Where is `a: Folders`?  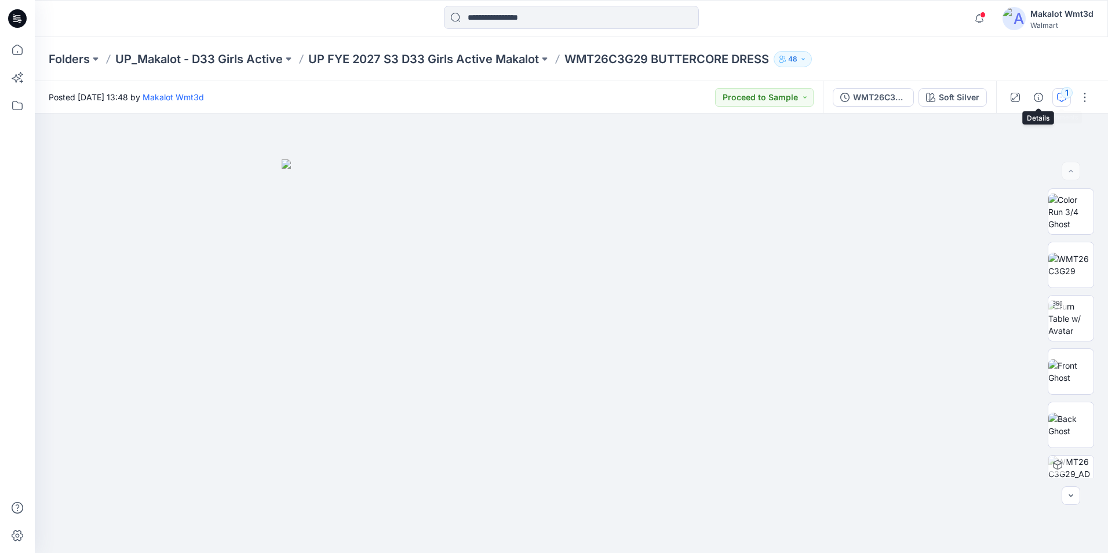
a: Folders is located at coordinates (69, 59).